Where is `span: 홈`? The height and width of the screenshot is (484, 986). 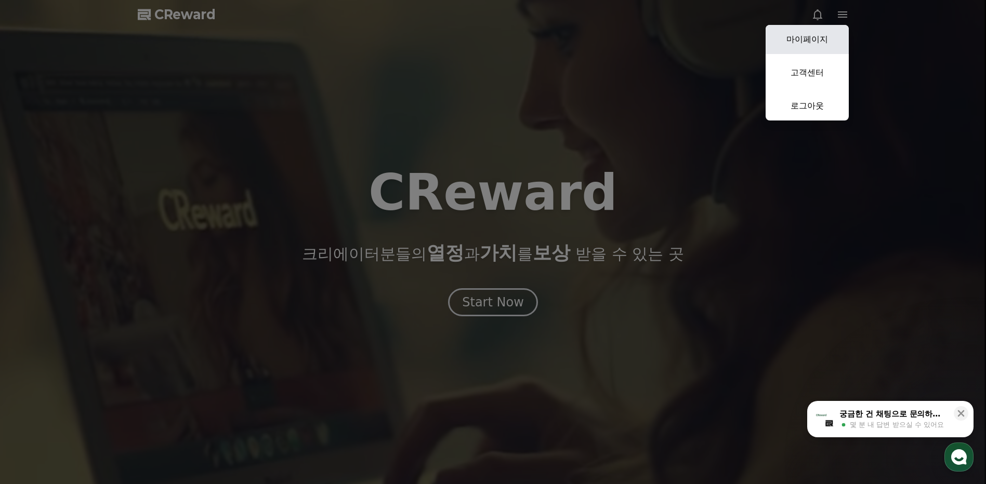
span: 홈 is located at coordinates (36, 349).